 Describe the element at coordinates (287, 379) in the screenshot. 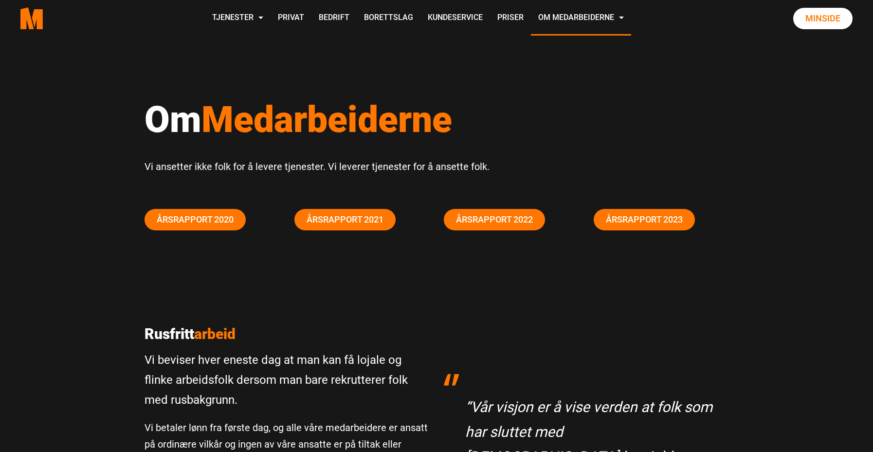

I see `p: Vi beviser hver eneste dag at man kan få lojale og flinke arbeidsfolk dersom man bare rekrutterer...` at that location.